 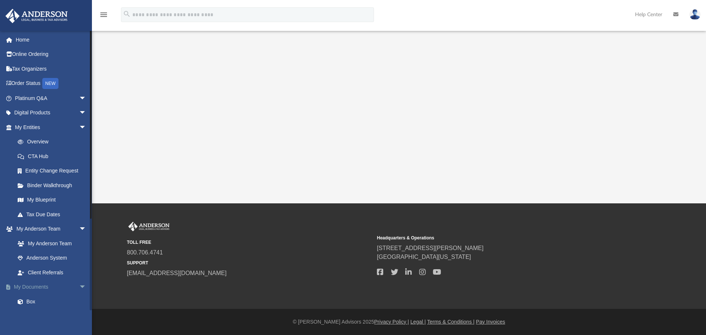 What do you see at coordinates (54, 142) in the screenshot?
I see `a: Overview` at bounding box center [54, 142].